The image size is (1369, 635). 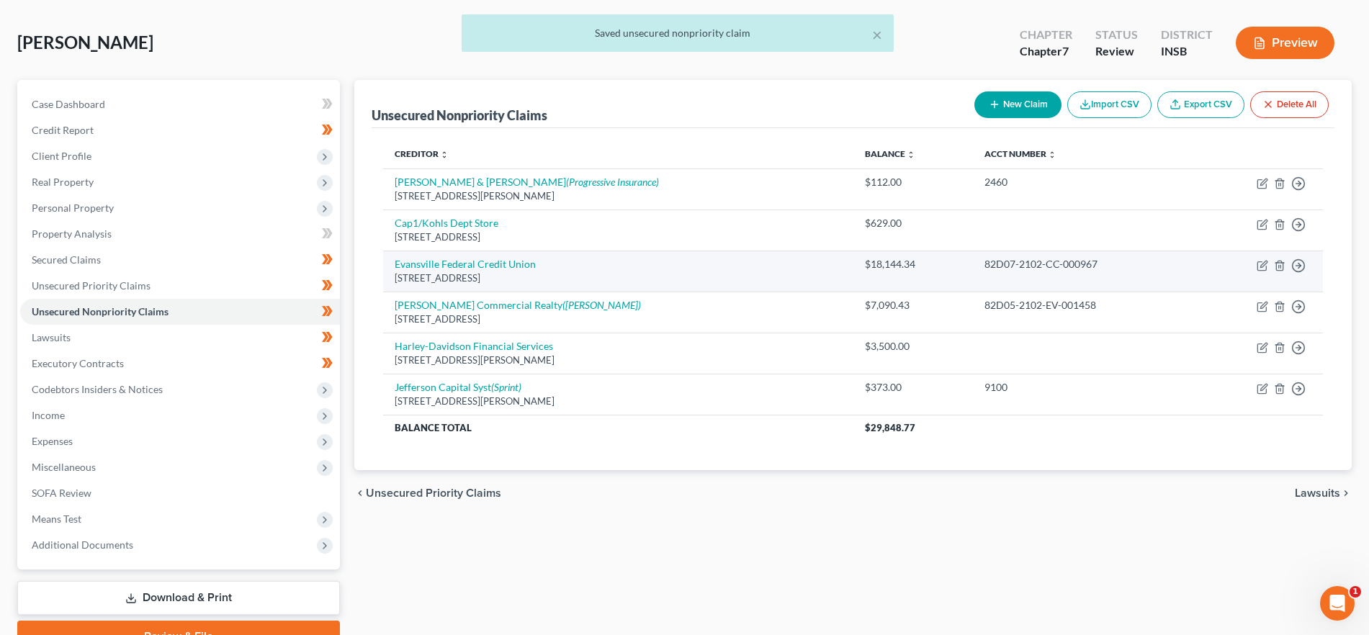 What do you see at coordinates (913, 264) in the screenshot?
I see `div: $18,144.34` at bounding box center [913, 264].